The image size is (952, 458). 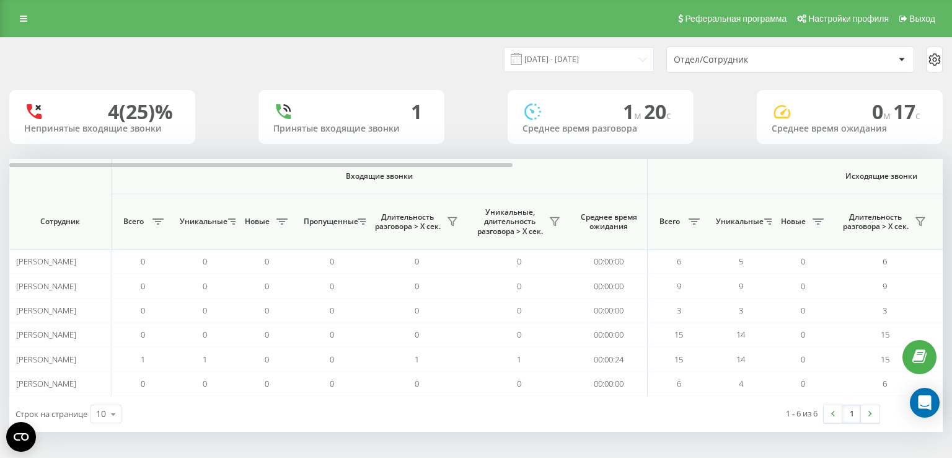 What do you see at coordinates (925, 402) in the screenshot?
I see `div: Open Intercom Messenger` at bounding box center [925, 402].